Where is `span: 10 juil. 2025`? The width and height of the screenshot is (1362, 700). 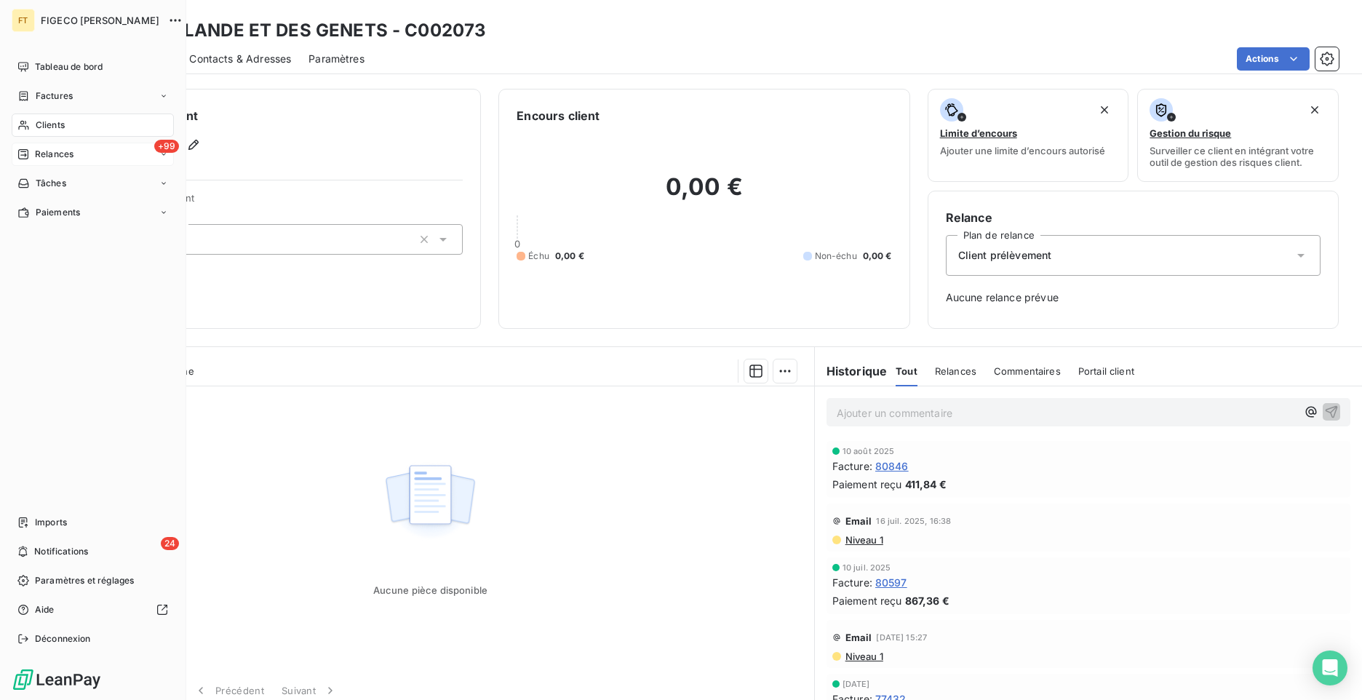
span: 10 juil. 2025 is located at coordinates (866, 567).